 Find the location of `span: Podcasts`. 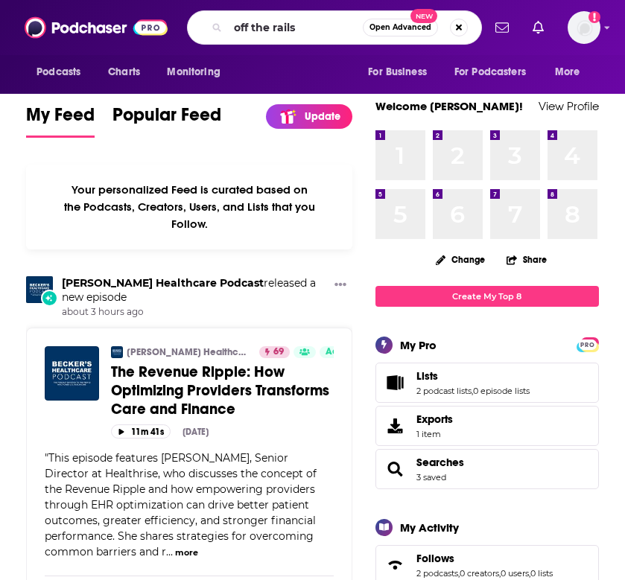

span: Podcasts is located at coordinates (58, 72).